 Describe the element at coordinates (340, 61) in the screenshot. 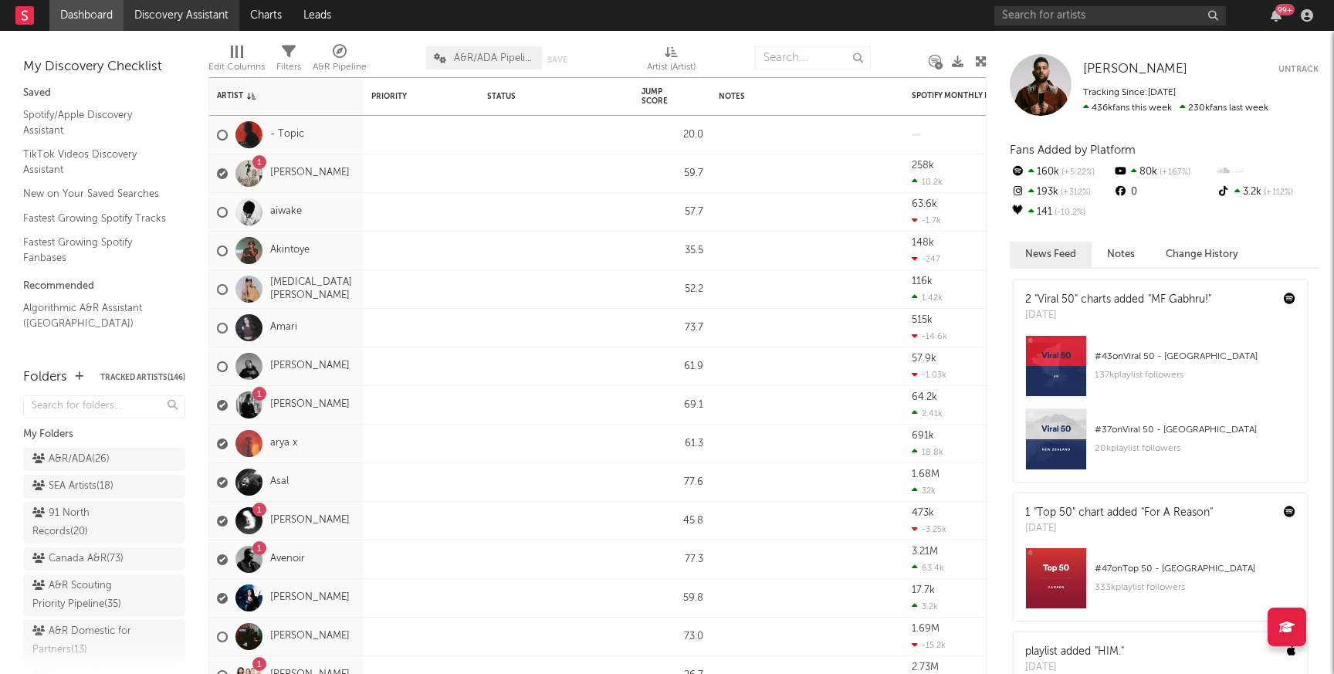

I see `div: A&R Pipeline` at that location.